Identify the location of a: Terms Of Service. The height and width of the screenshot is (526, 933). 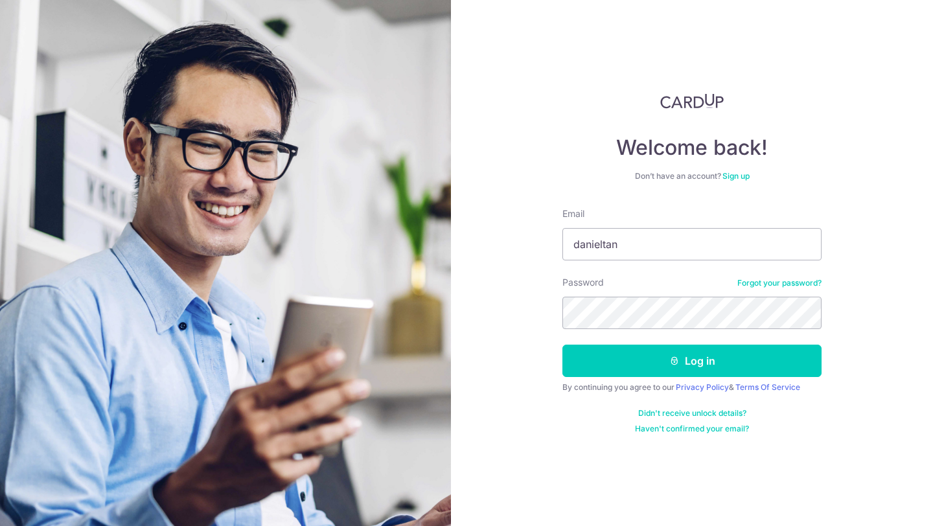
(768, 387).